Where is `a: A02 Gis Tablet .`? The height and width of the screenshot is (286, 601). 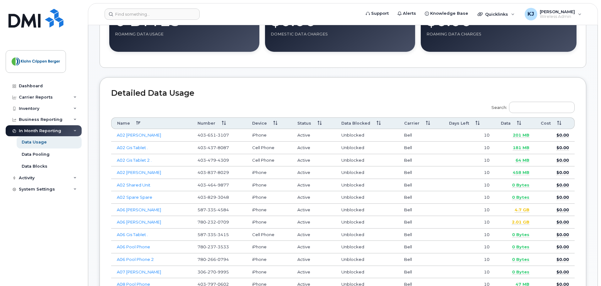 a: A02 Gis Tablet . is located at coordinates (132, 148).